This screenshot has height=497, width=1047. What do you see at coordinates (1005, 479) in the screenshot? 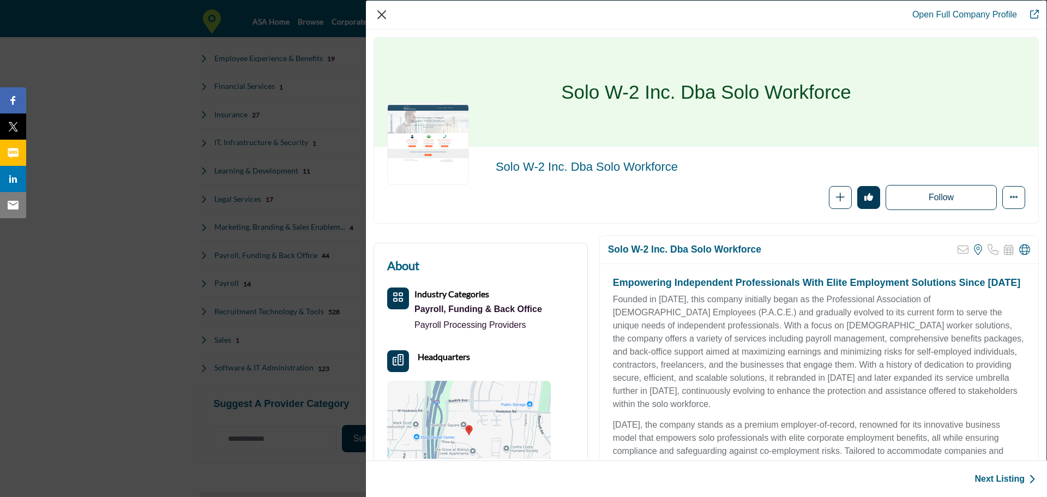
I see `a: Next Listing` at bounding box center [1005, 479].